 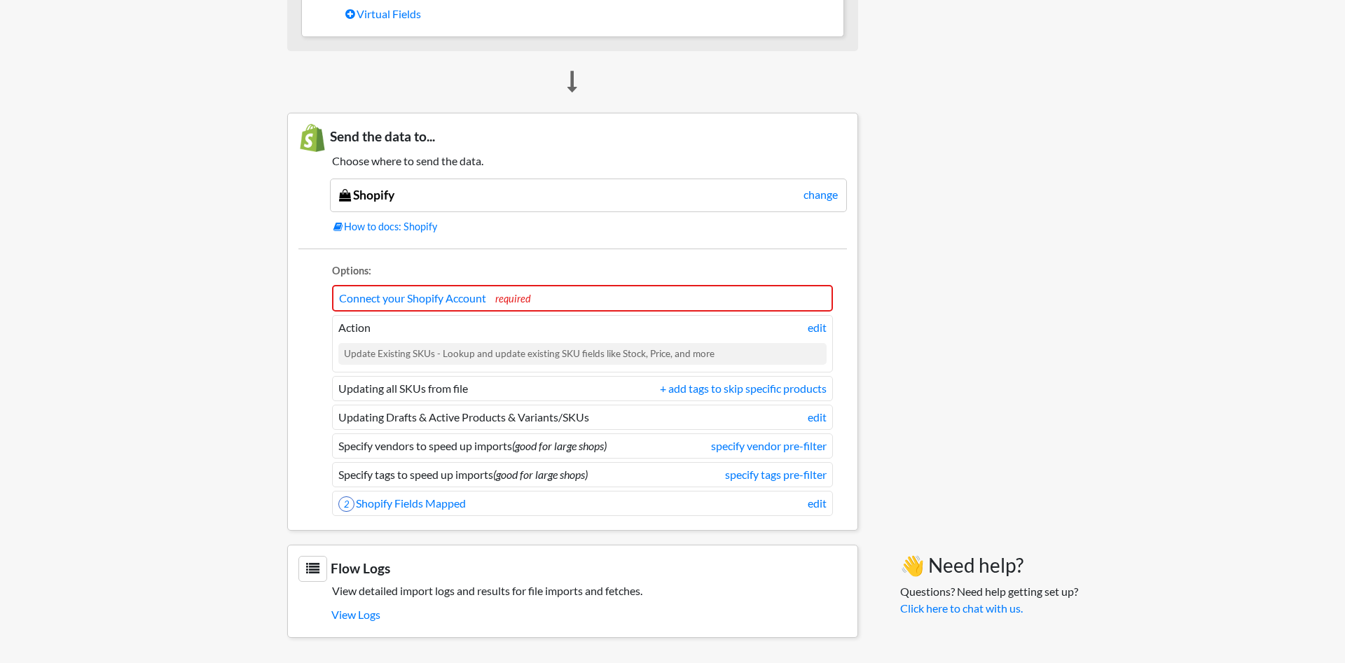 What do you see at coordinates (582, 446) in the screenshot?
I see `li: Specify vendors to speed up imports` at bounding box center [582, 446].